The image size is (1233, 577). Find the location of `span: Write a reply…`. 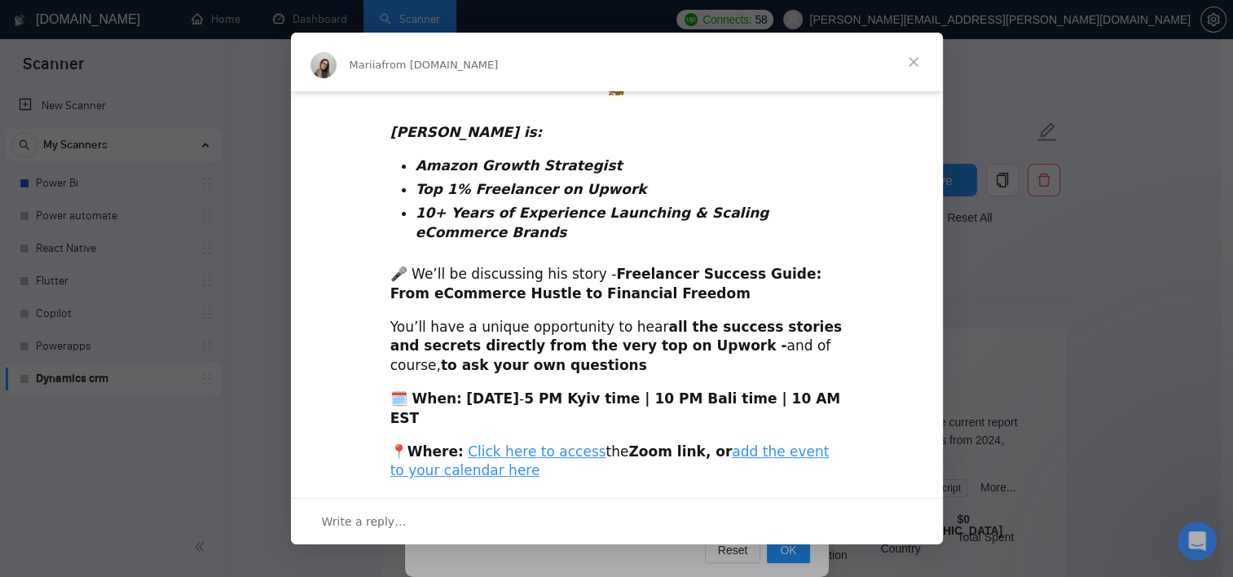

span: Write a reply… is located at coordinates (364, 522).